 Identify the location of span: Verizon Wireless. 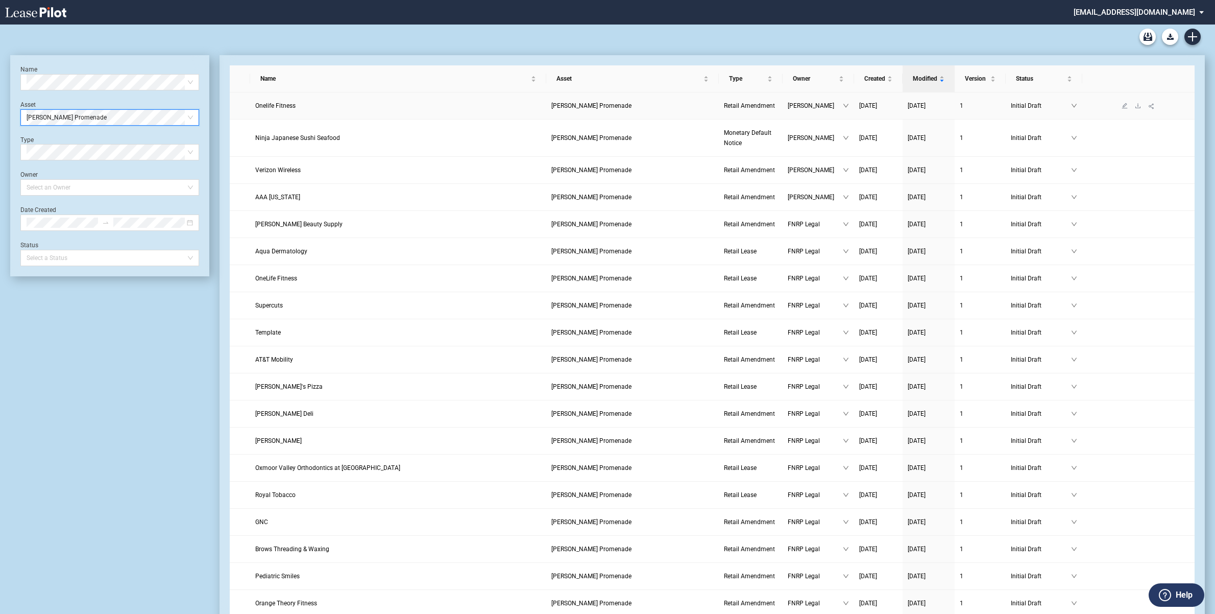
(278, 170).